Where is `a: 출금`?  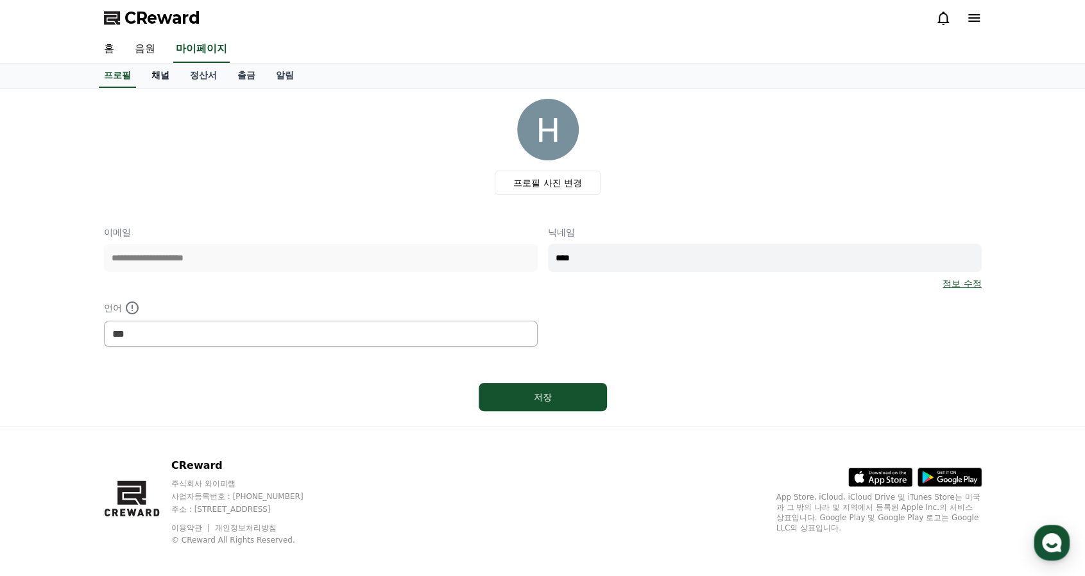
a: 출금 is located at coordinates (246, 76).